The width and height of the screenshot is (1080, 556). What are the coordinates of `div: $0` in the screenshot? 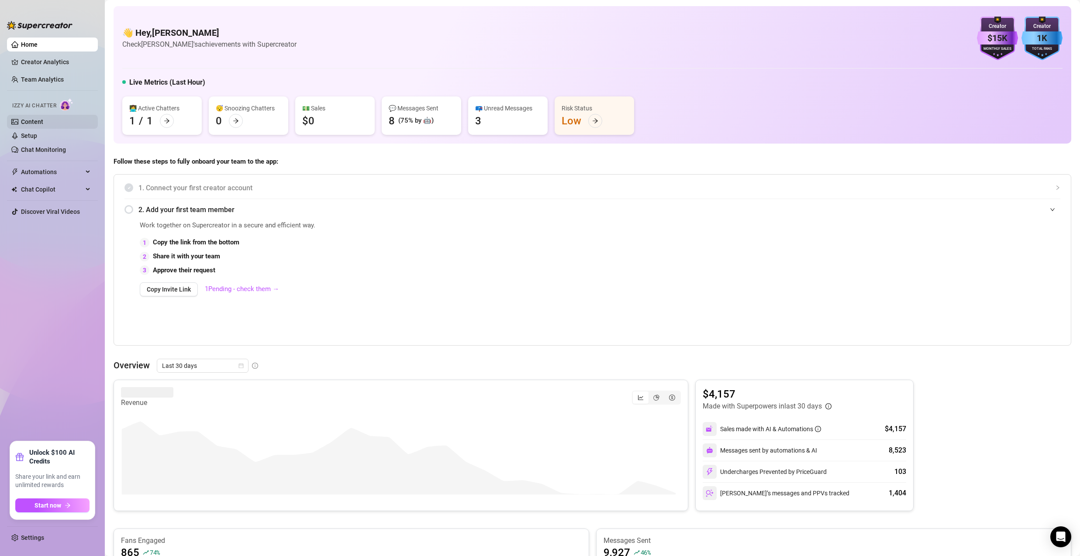 It's located at (308, 121).